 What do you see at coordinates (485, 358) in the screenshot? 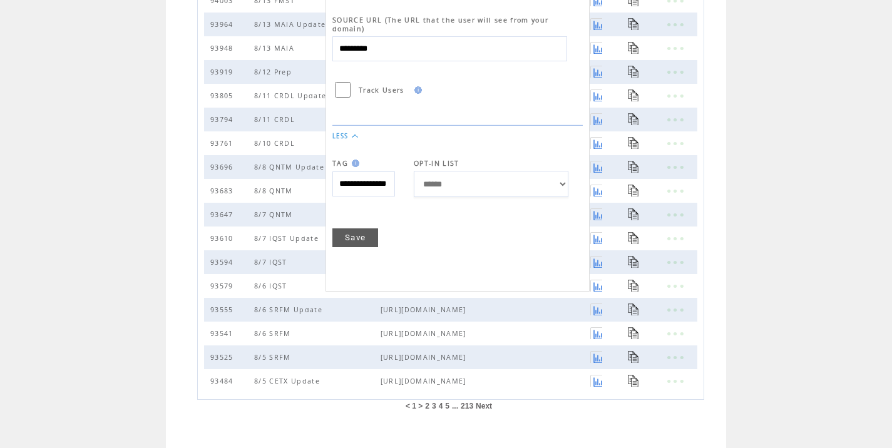
I see `span: https://myemail.constantcontact.com/-NYSE--SRFM--Takes-The-Spotlight-Behind-5-Potential-Catalysts...` at bounding box center [485, 358].